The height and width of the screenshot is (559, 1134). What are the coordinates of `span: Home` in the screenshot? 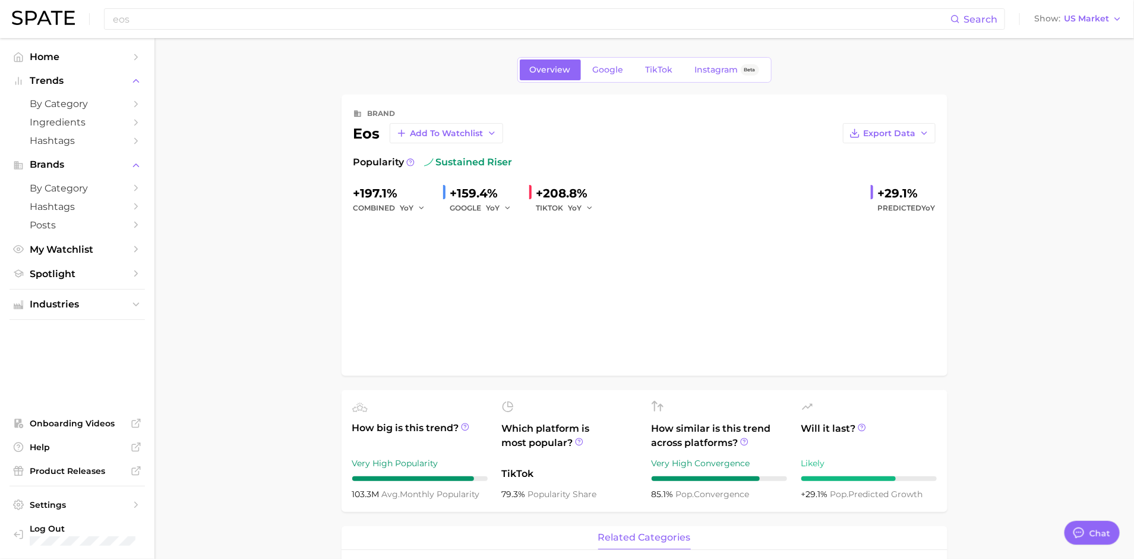 It's located at (77, 56).